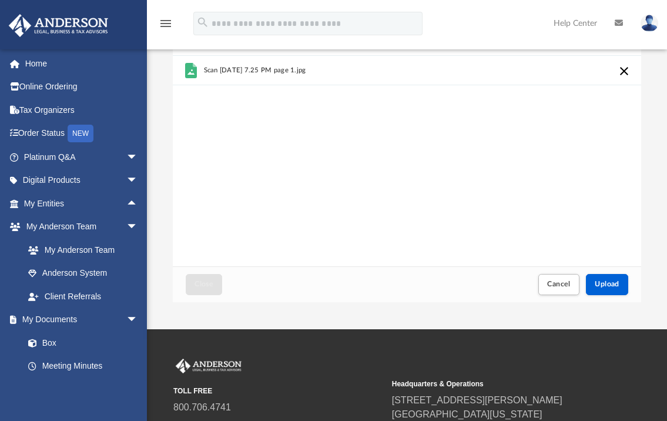 The image size is (667, 421). Describe the element at coordinates (203, 22) in the screenshot. I see `i: search` at that location.